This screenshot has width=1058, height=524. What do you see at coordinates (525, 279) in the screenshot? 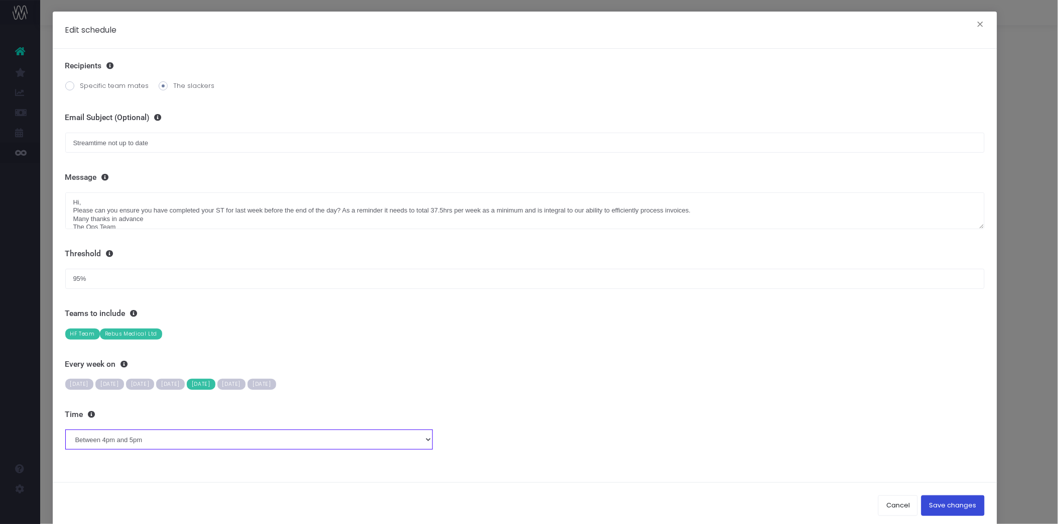
I see `input: 95 %` at bounding box center [525, 279].